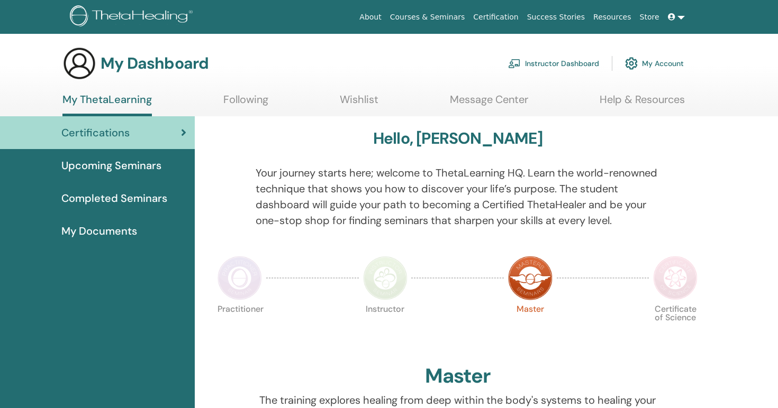  Describe the element at coordinates (458, 377) in the screenshot. I see `h2: Master` at that location.